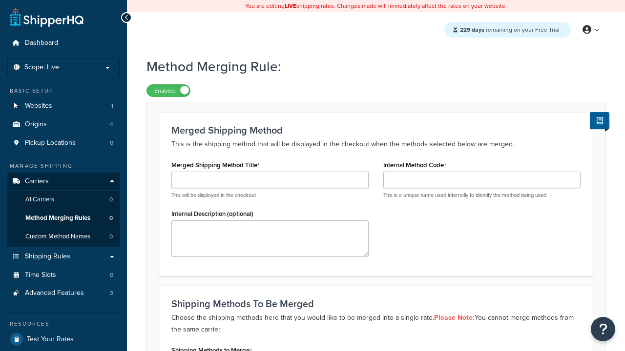  Describe the element at coordinates (63, 43) in the screenshot. I see `li: Dashboard` at that location.